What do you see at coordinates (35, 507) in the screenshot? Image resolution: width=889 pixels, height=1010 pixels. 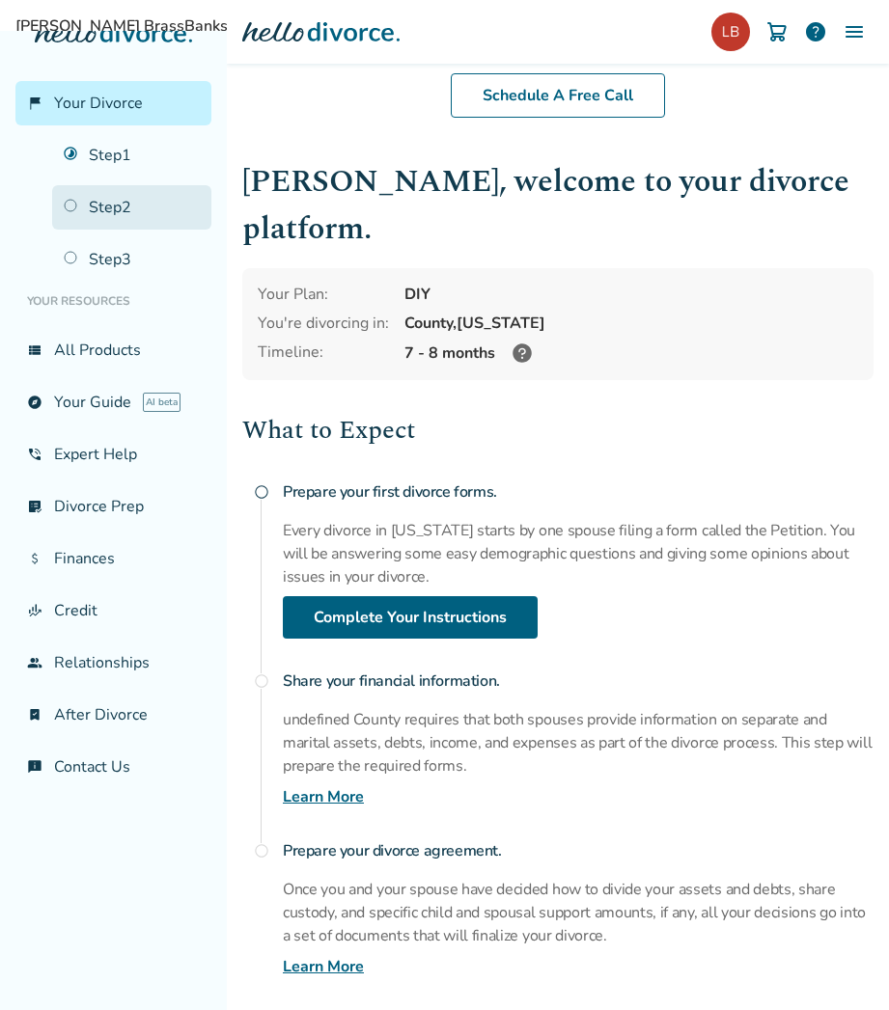 I see `span: list_alt_check` at bounding box center [35, 507].